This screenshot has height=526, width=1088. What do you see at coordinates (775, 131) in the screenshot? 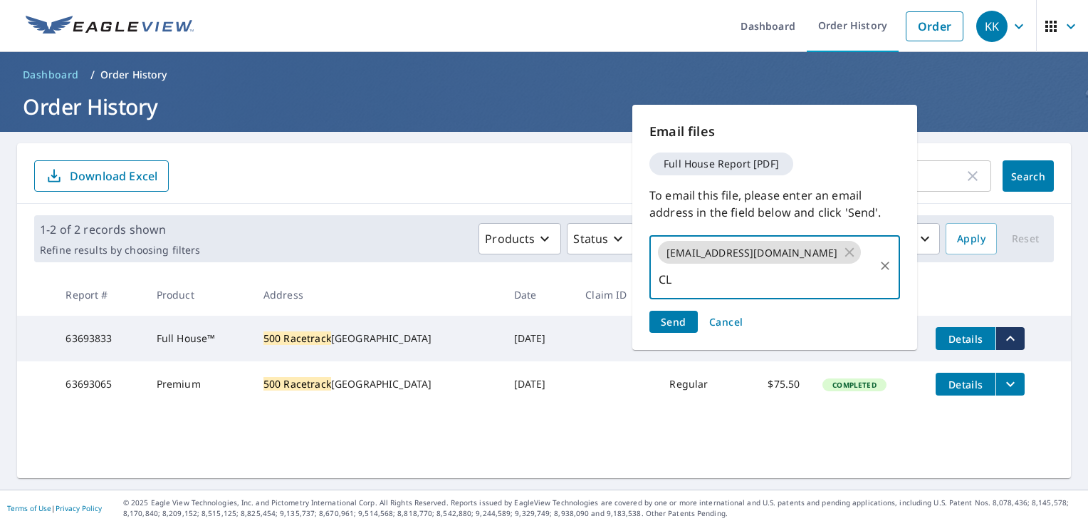
I see `p: Email files` at bounding box center [775, 131].